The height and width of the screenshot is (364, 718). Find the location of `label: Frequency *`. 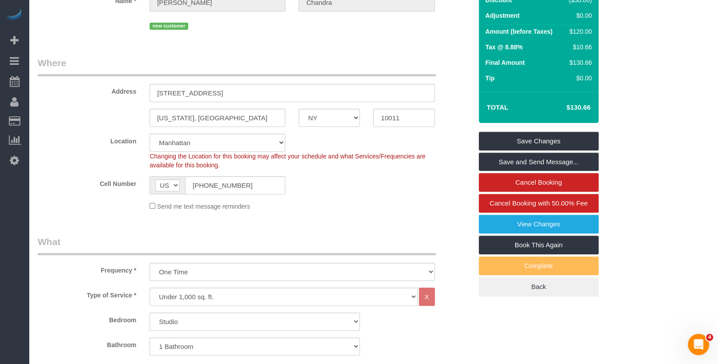

label: Frequency * is located at coordinates (87, 269).